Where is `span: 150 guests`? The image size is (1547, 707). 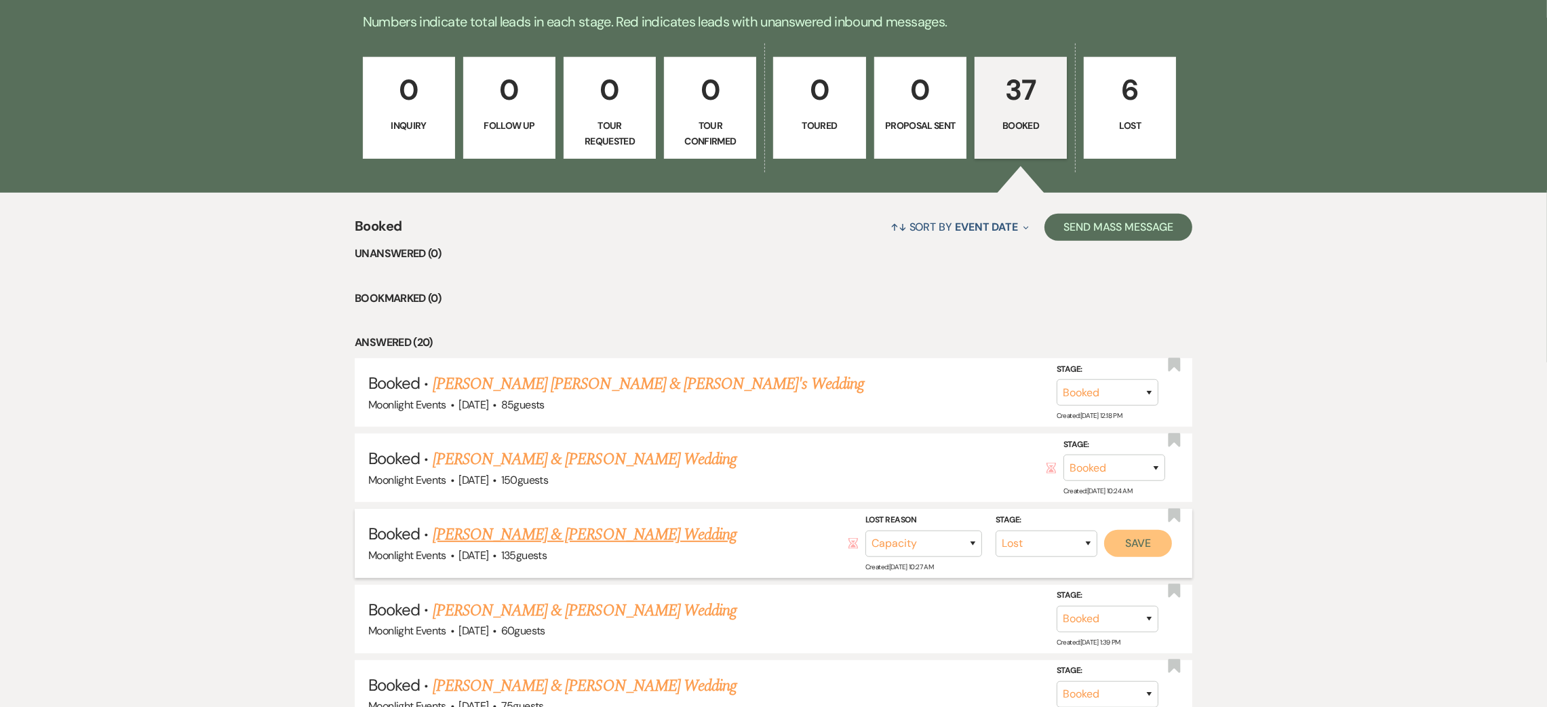 span: 150 guests is located at coordinates (524, 479).